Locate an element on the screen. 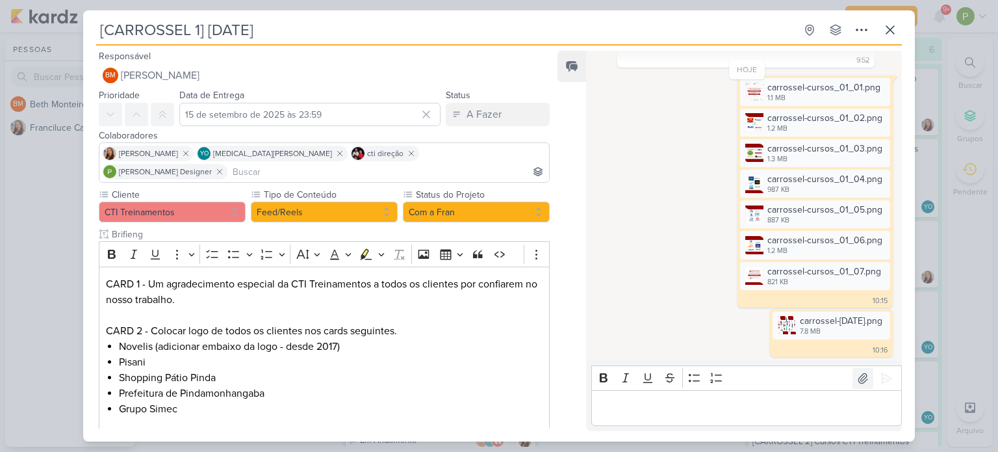 The width and height of the screenshot is (998, 452). label: Responsável is located at coordinates (125, 56).